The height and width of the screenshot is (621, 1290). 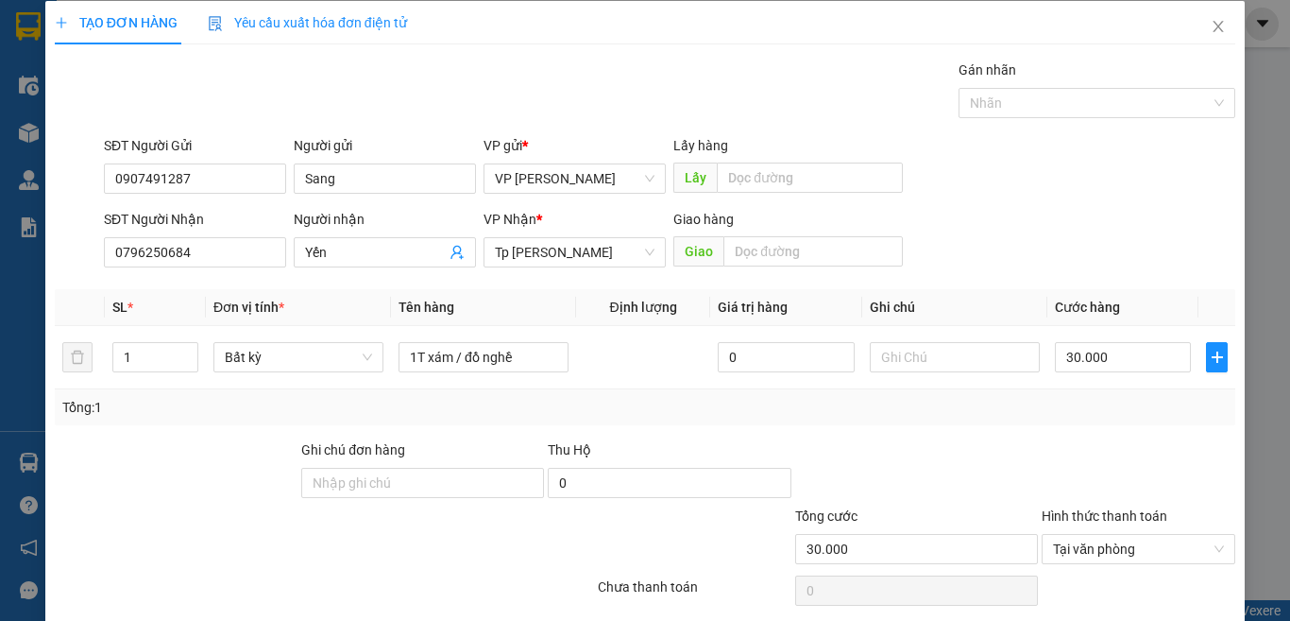 What do you see at coordinates (955, 307) in the screenshot?
I see `th: Ghi chú` at bounding box center [955, 307].